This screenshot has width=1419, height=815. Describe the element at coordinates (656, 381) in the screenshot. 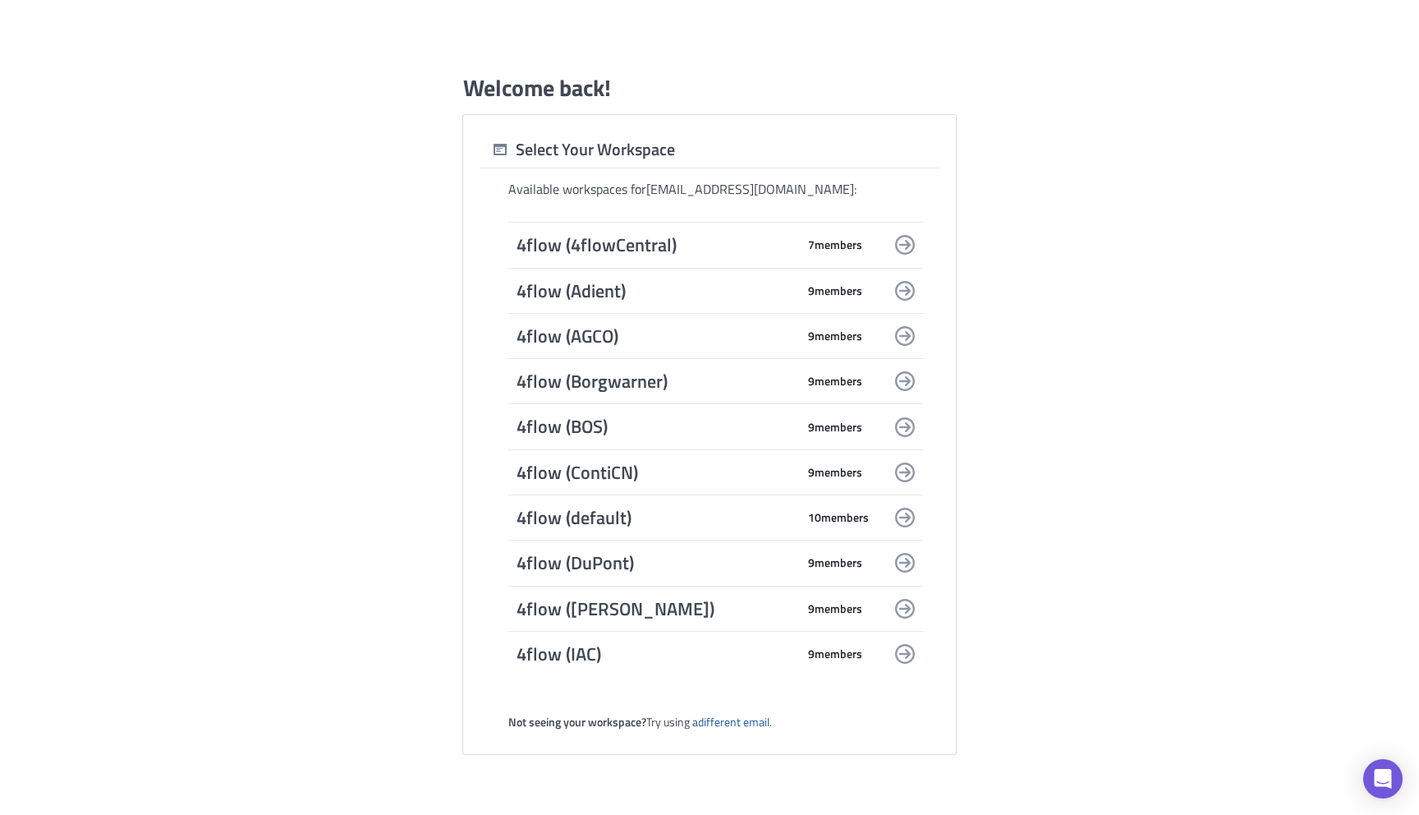

I see `span: 4flow (Borgwarner)` at that location.